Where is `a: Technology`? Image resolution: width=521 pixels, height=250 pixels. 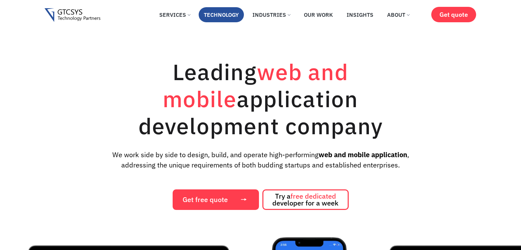 a: Technology is located at coordinates (221, 15).